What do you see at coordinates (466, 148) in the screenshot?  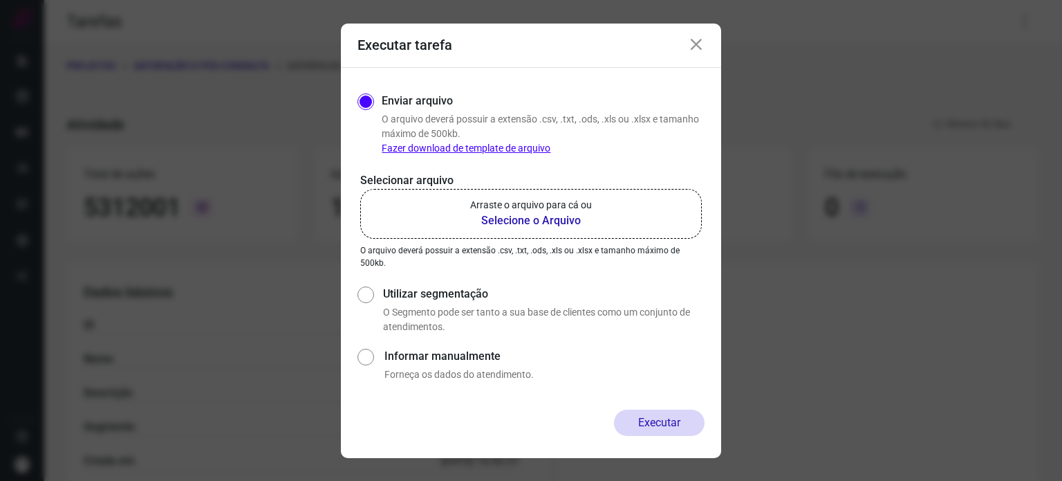 I see `a: Fazer download de template de arquivo` at bounding box center [466, 148].